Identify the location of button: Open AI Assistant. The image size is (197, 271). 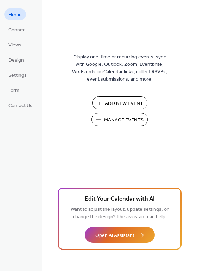
(120, 234).